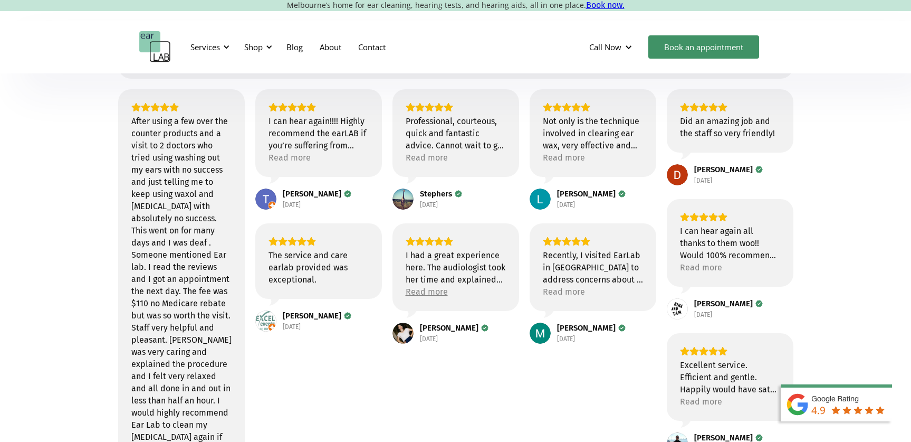  Describe the element at coordinates (330, 47) in the screenshot. I see `a: About` at that location.